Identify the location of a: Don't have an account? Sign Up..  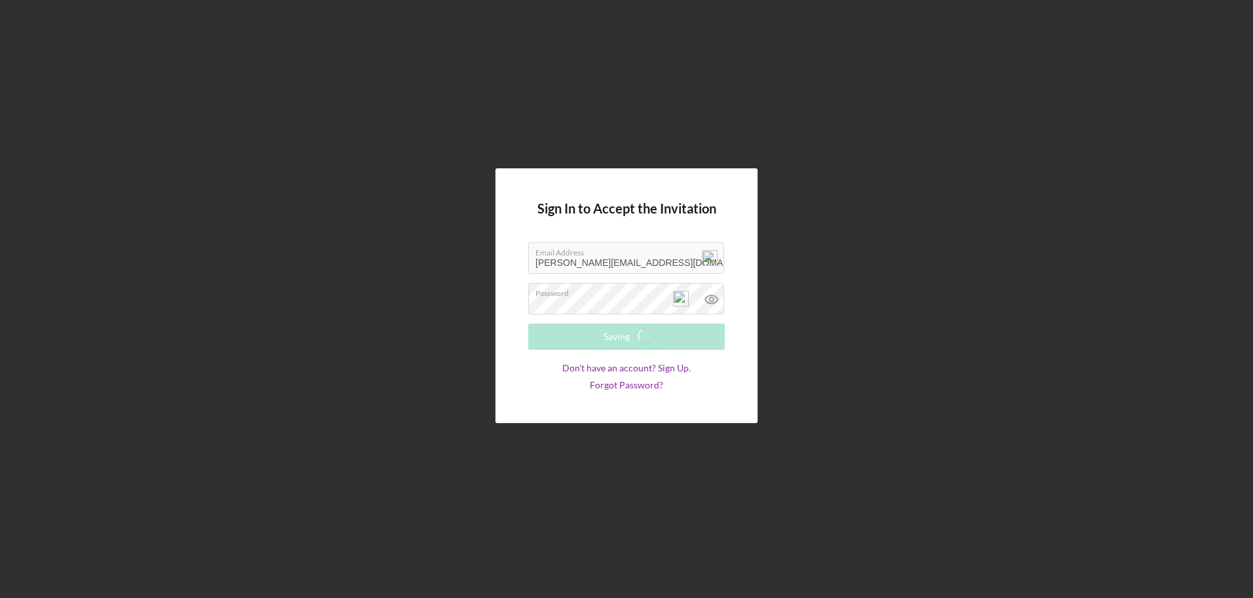
(627, 368).